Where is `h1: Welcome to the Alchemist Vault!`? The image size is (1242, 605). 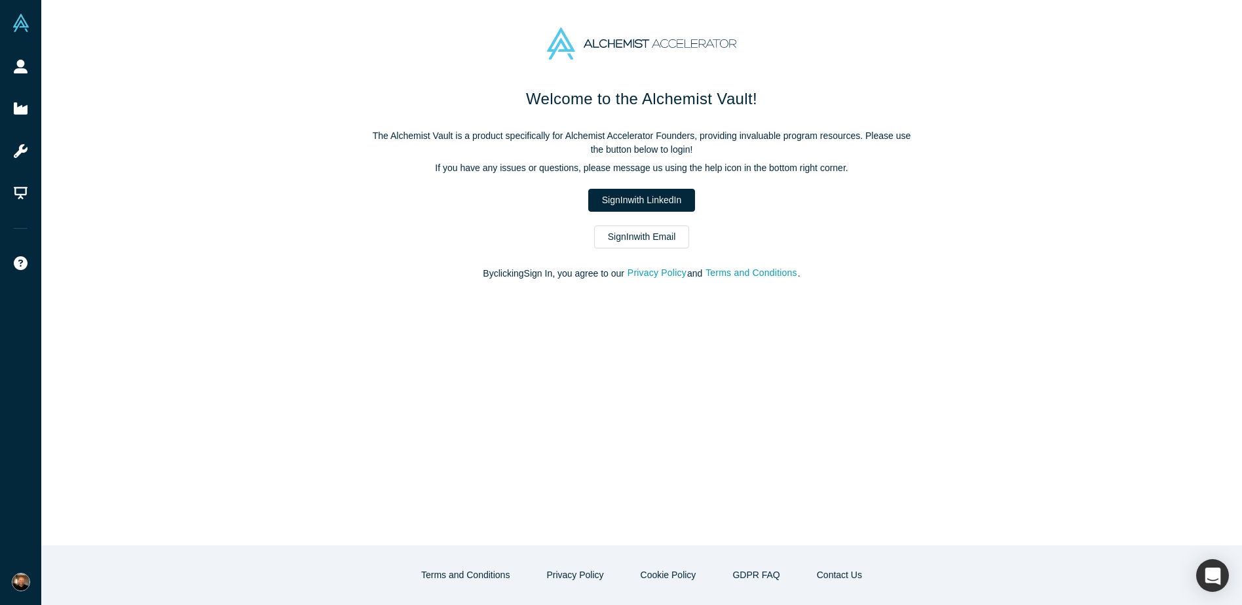
h1: Welcome to the Alchemist Vault! is located at coordinates (642, 99).